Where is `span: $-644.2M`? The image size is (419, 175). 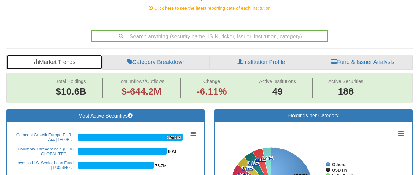
span: $-644.2M is located at coordinates (141, 91).